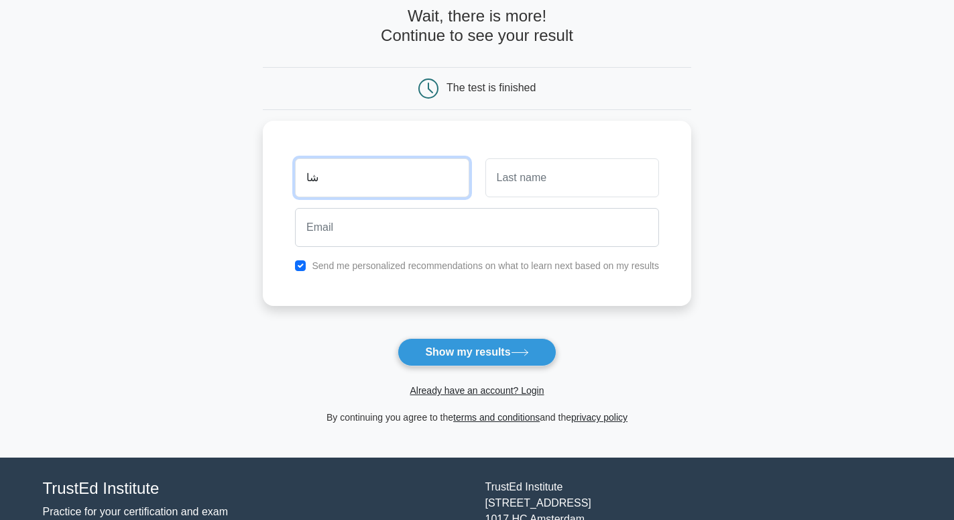 The height and width of the screenshot is (520, 954). What do you see at coordinates (599, 417) in the screenshot?
I see `a: privacy policy` at bounding box center [599, 417].